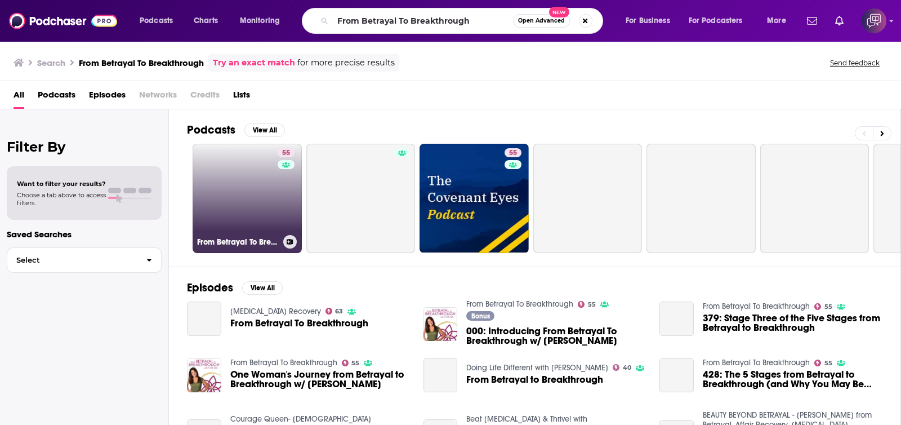 The width and height of the screenshot is (901, 425). What do you see at coordinates (874, 21) in the screenshot?
I see `button: Show profile menu` at bounding box center [874, 21].